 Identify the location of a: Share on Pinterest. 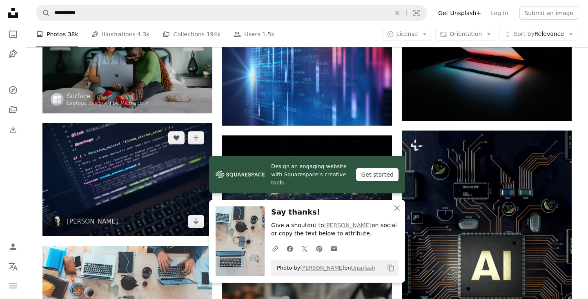
(319, 249).